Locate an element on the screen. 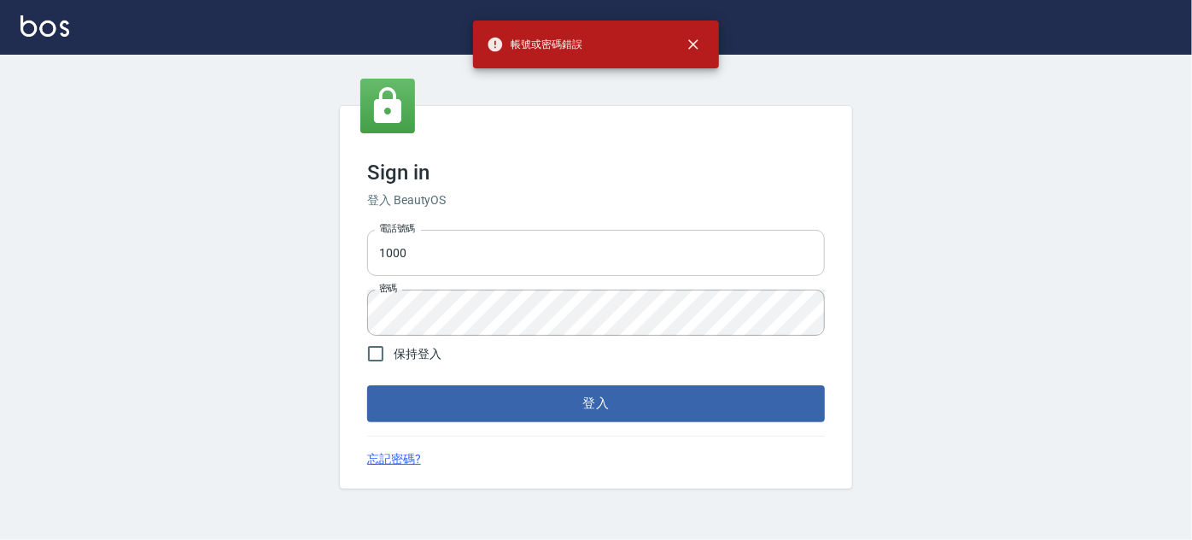  h3: Sign in is located at coordinates (596, 173).